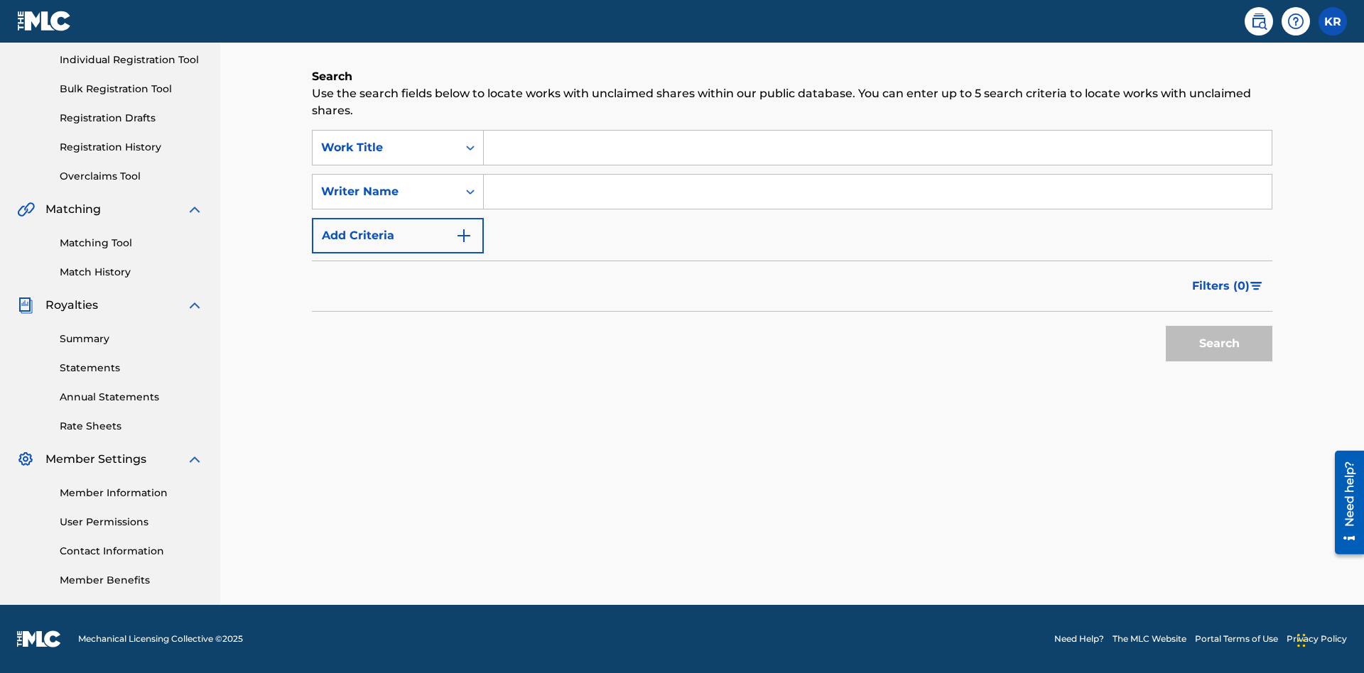 The width and height of the screenshot is (1364, 673). Describe the element at coordinates (131, 551) in the screenshot. I see `a: Contact Information` at that location.